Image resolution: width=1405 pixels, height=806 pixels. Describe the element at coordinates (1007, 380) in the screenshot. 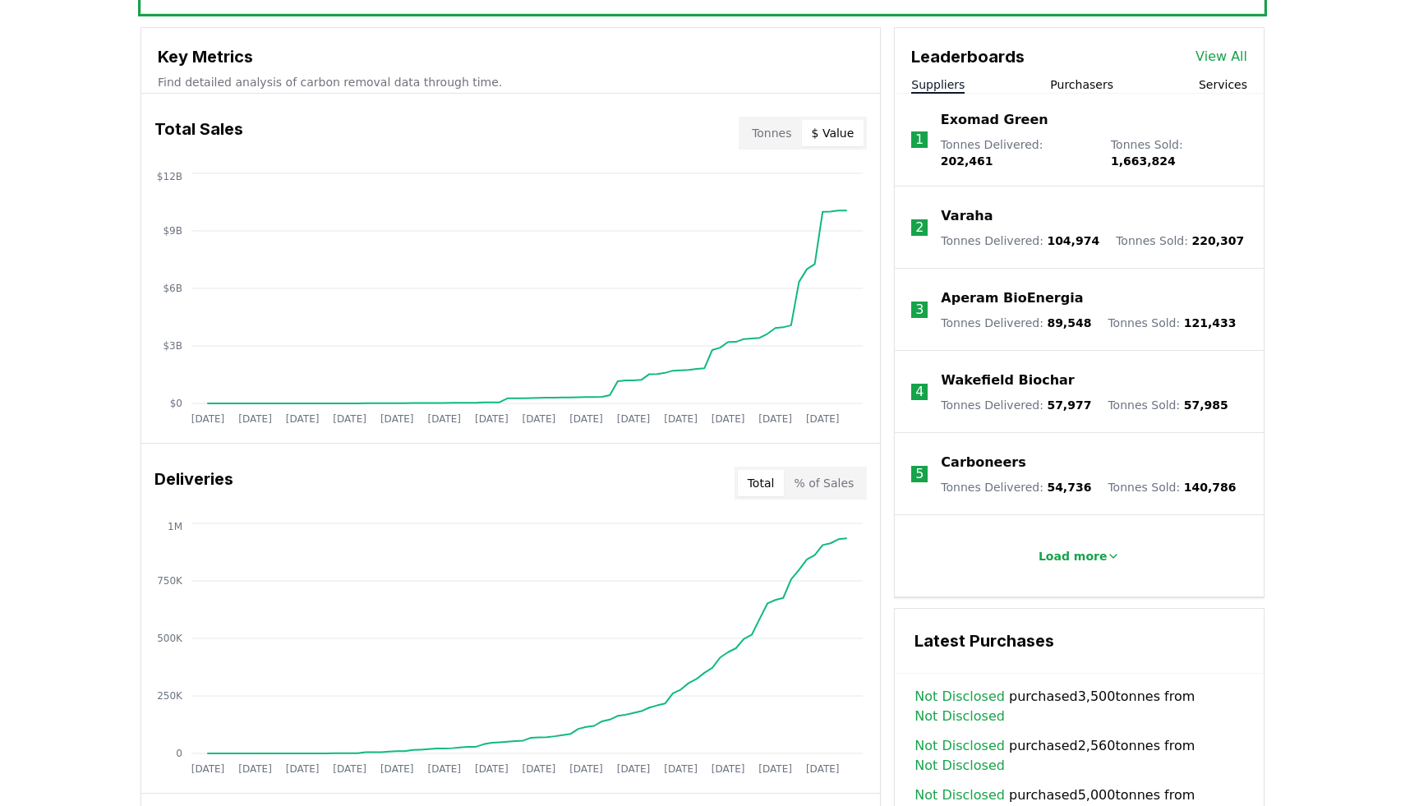

I see `a: Wakefield Biochar` at that location.